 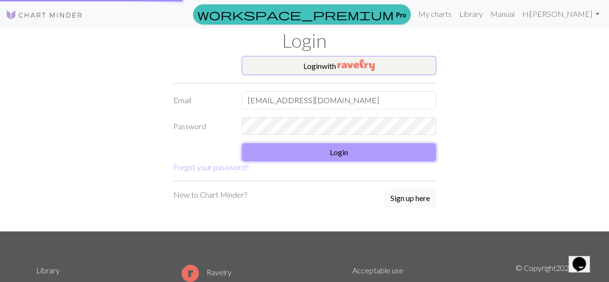 What do you see at coordinates (202, 126) in the screenshot?
I see `label: Password` at bounding box center [202, 126].